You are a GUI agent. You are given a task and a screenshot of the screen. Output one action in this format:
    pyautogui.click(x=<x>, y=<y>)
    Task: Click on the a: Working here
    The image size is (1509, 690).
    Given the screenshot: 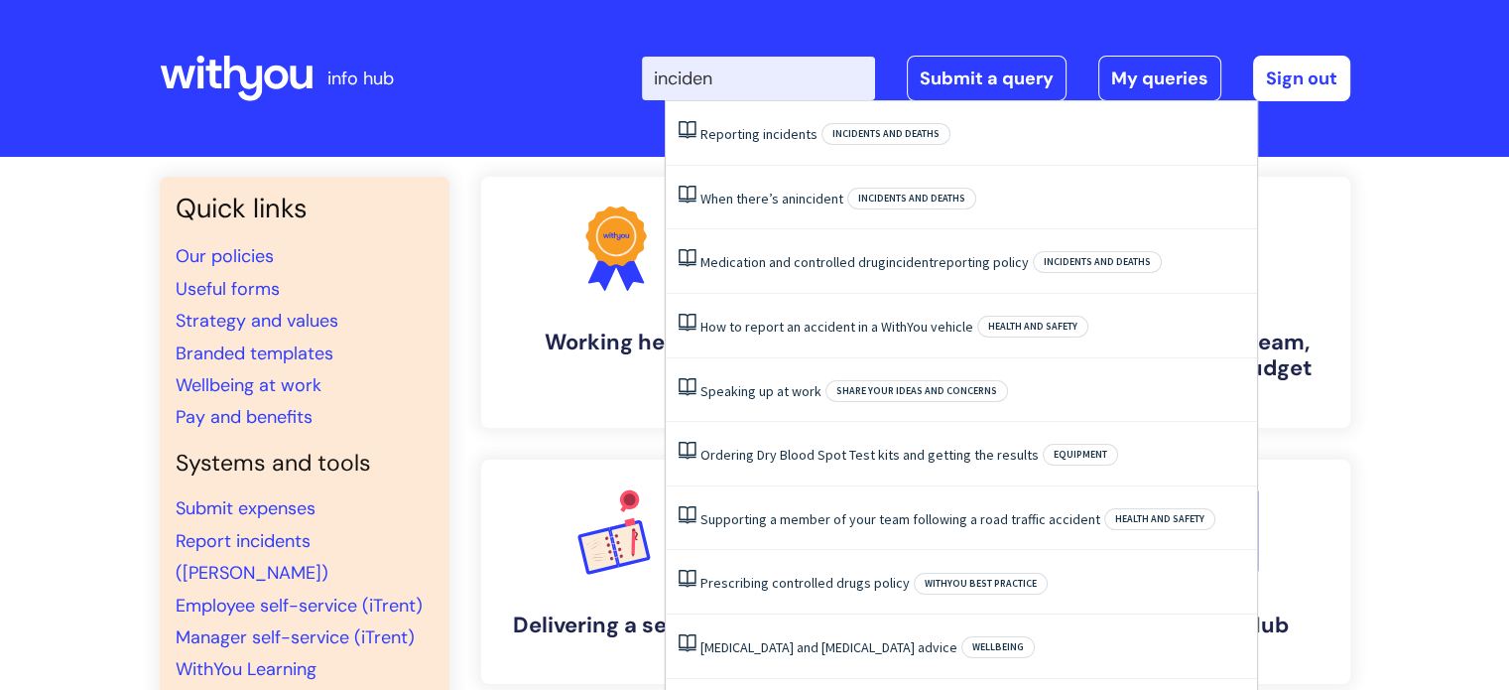 What is the action you would take?
    pyautogui.click(x=616, y=302)
    